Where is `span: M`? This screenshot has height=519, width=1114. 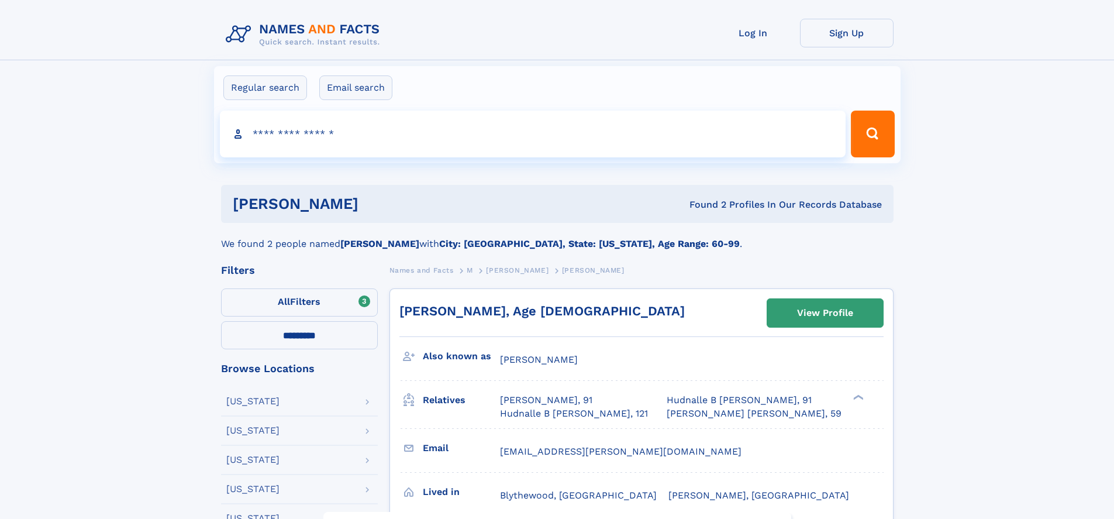
span: M is located at coordinates (470, 270).